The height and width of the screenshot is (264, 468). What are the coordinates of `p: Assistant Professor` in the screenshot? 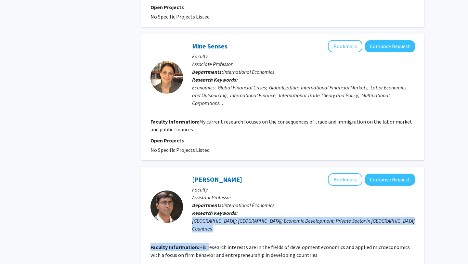 It's located at (304, 197).